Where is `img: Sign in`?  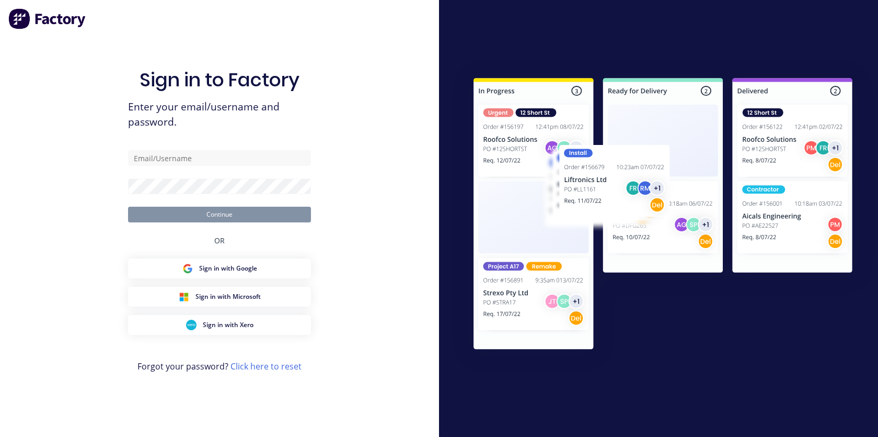
img: Sign in is located at coordinates (663, 215).